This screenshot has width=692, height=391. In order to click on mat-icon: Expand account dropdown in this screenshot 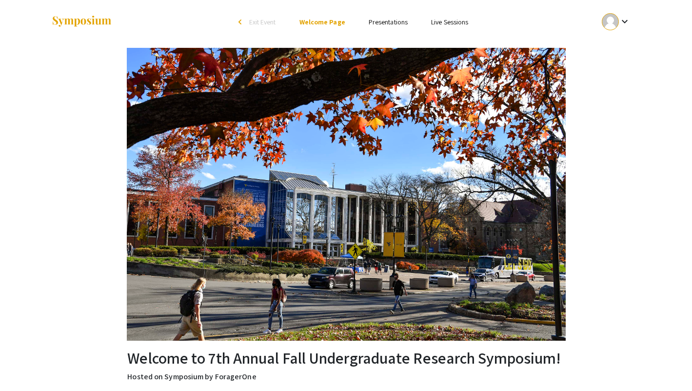, I will do `click(625, 21)`.